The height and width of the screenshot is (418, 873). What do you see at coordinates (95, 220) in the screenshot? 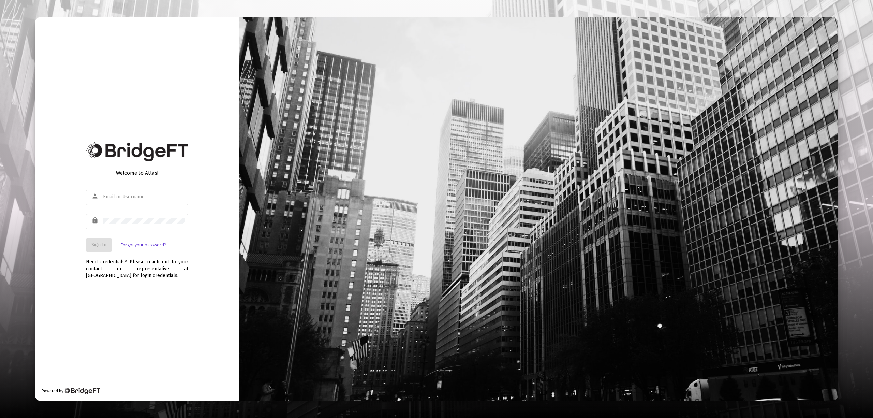
I see `mat-icon: lock` at bounding box center [95, 220].